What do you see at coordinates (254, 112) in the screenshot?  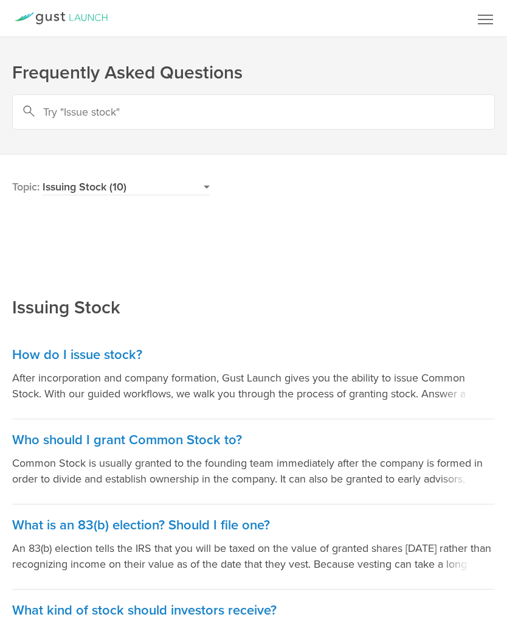 I see `input: Try "Issue stock"` at bounding box center [254, 112].